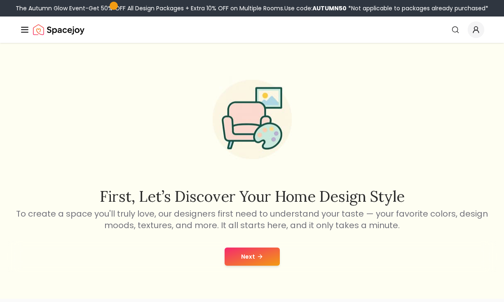 This screenshot has height=302, width=504. Describe the element at coordinates (417, 8) in the screenshot. I see `span: *Not applicable to packages already purchased*` at that location.